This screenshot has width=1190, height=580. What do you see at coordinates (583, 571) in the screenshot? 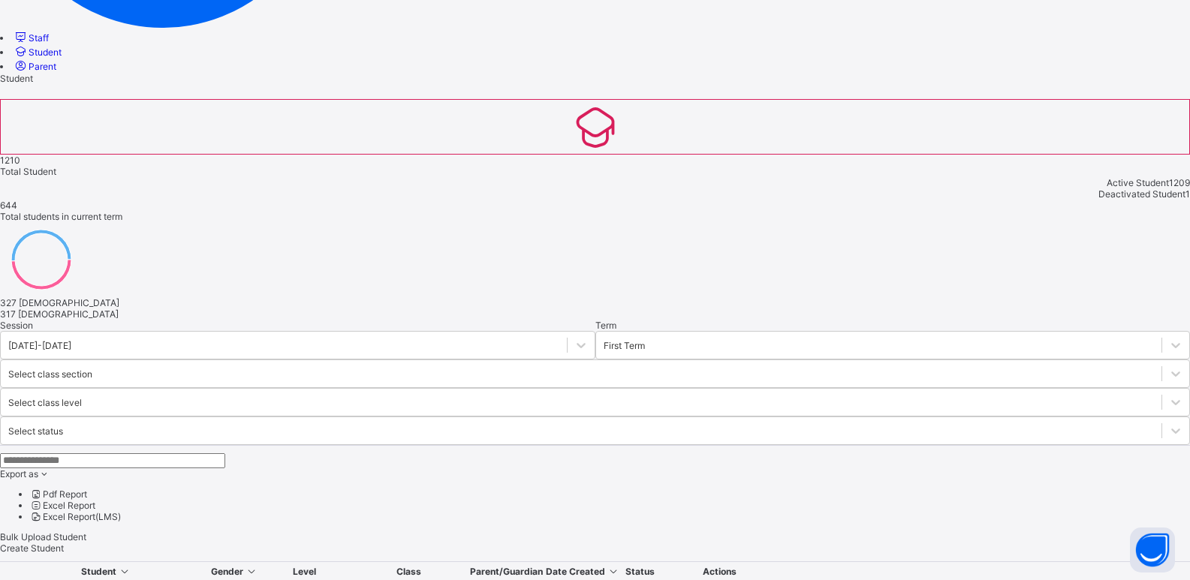
I see `th: Date Created` at bounding box center [583, 571].